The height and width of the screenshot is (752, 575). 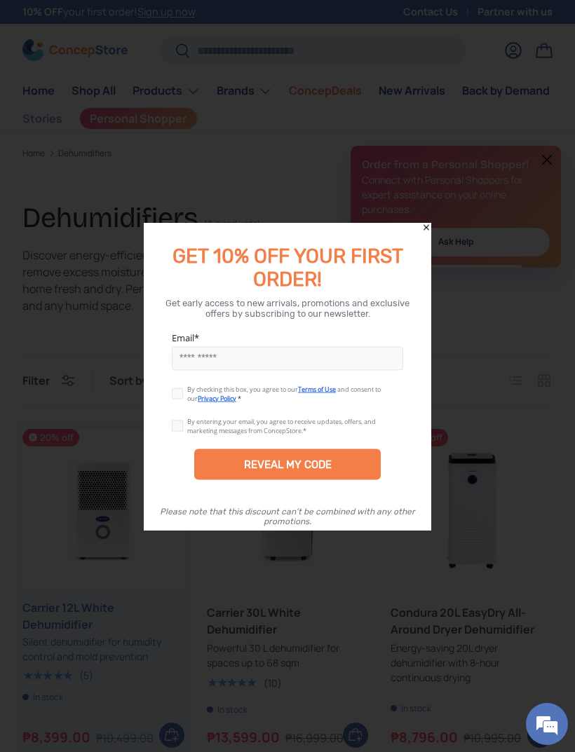 I want to click on div: Close, so click(x=426, y=227).